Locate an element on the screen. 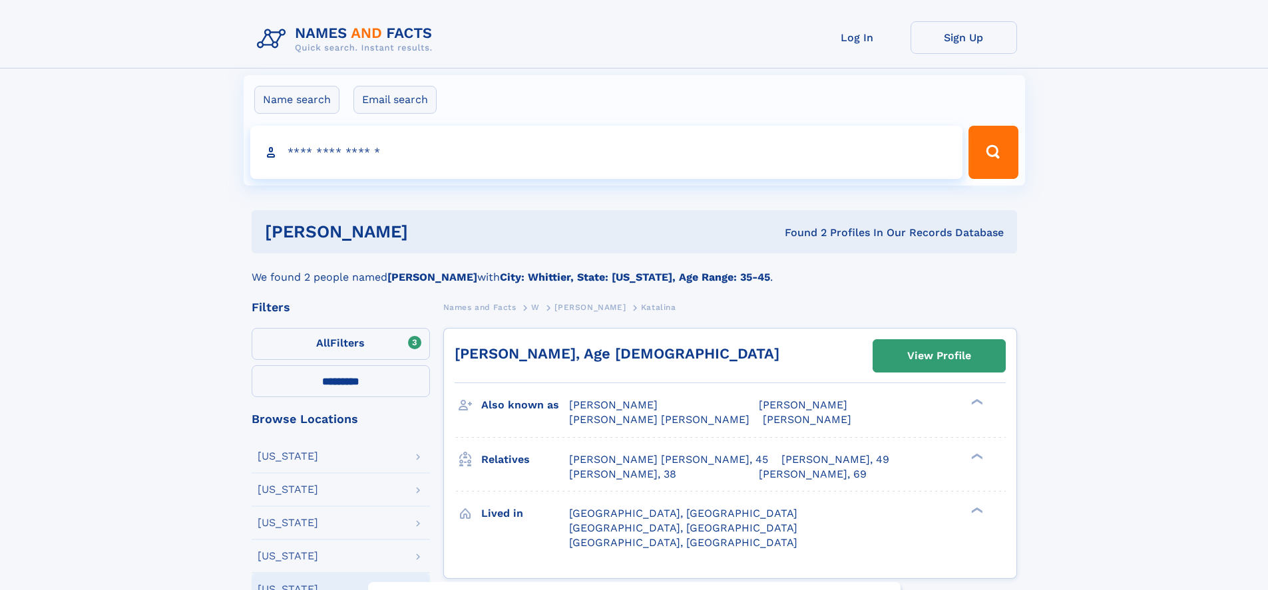  div: Filters is located at coordinates (341, 307).